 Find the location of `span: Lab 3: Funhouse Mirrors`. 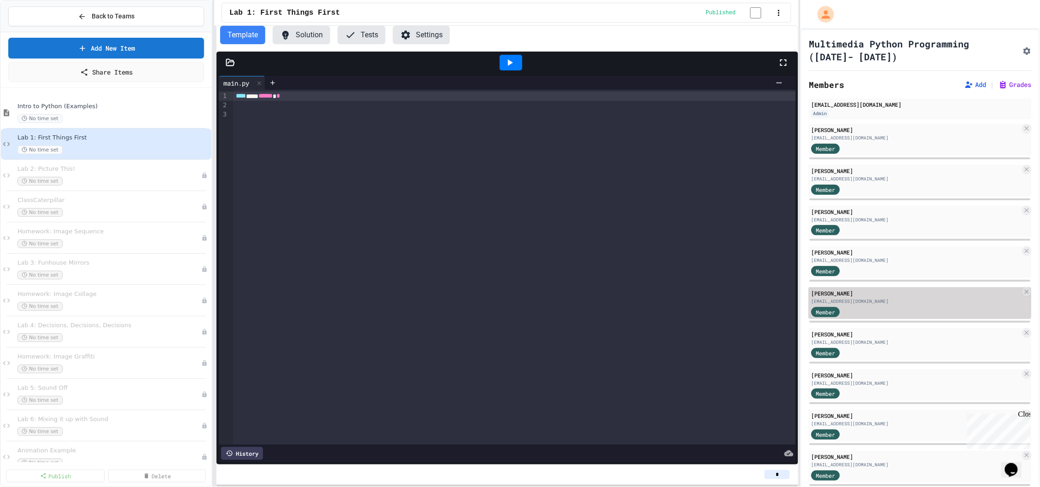

span: Lab 3: Funhouse Mirrors is located at coordinates (109, 263).